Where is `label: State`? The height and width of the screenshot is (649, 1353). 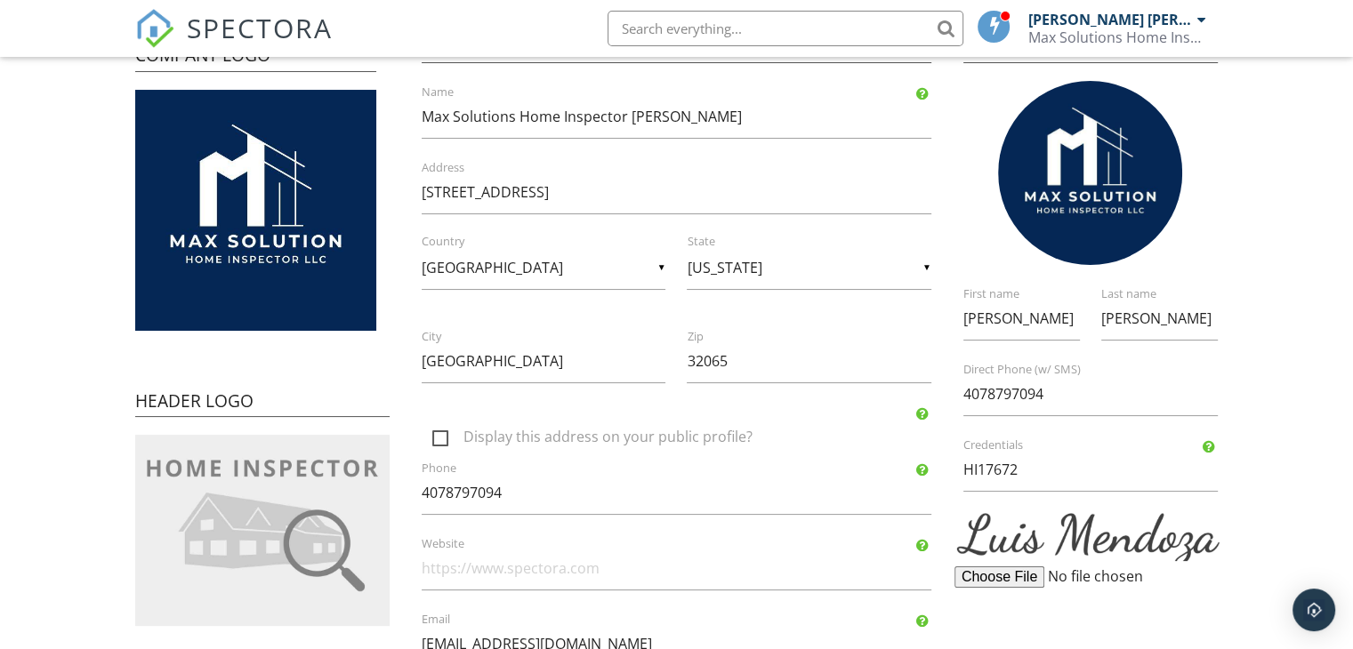
label: State is located at coordinates (819, 242).